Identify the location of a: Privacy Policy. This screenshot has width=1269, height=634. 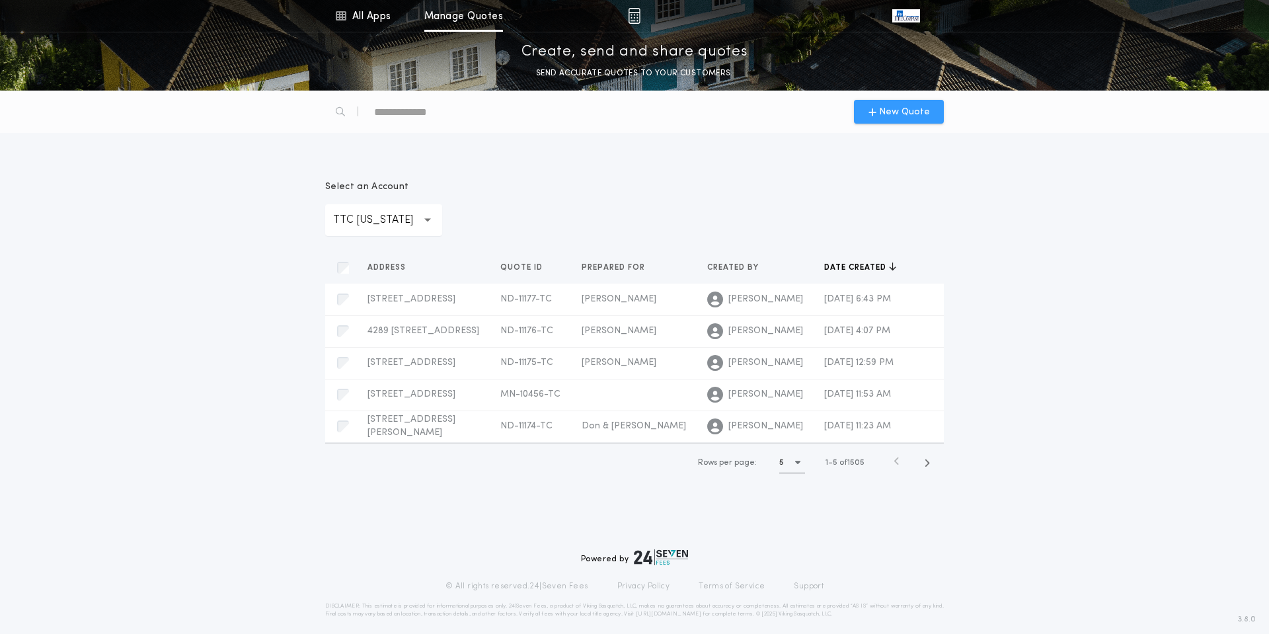
(644, 586).